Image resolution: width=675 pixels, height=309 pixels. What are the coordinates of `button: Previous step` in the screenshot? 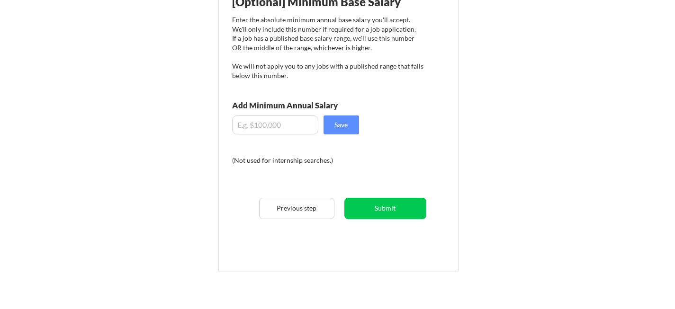 It's located at (296, 208).